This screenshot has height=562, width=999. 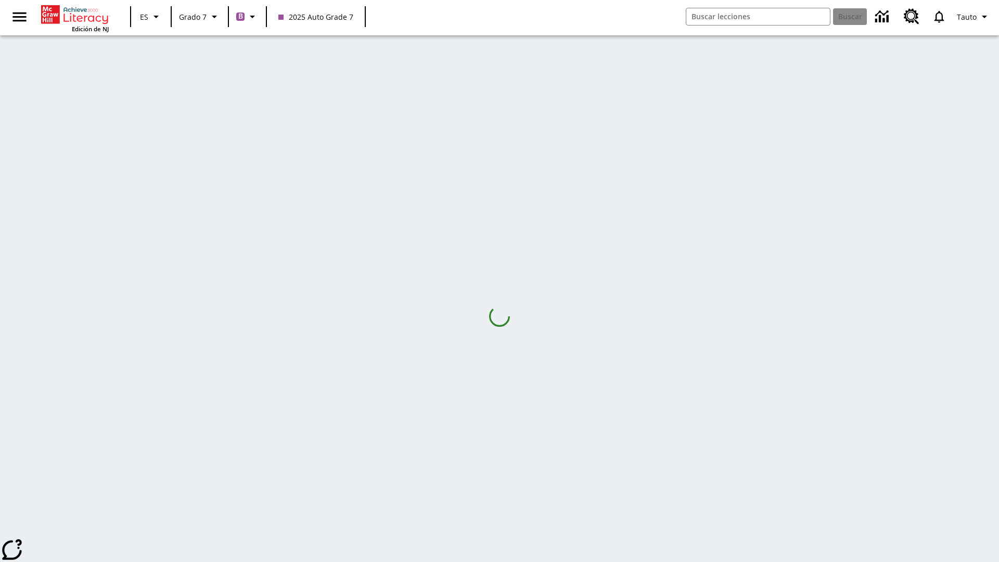 I want to click on button: Lenguaje: ES, Selecciona un idioma, so click(x=151, y=17).